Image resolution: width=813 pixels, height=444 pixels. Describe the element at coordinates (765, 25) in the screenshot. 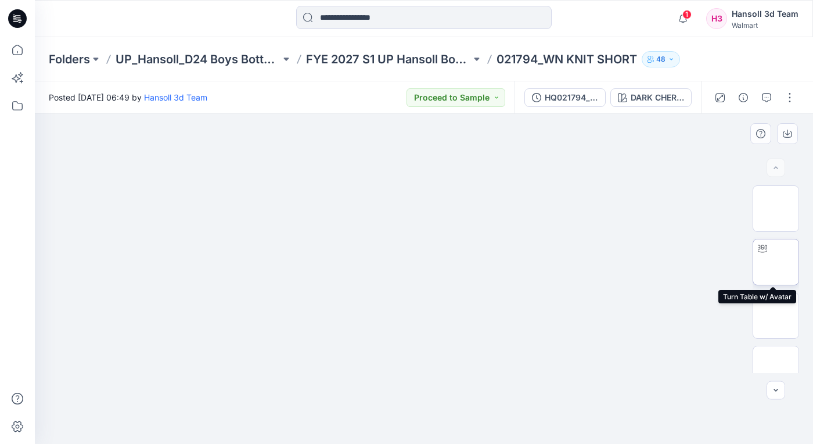

I see `div: Walmart` at that location.